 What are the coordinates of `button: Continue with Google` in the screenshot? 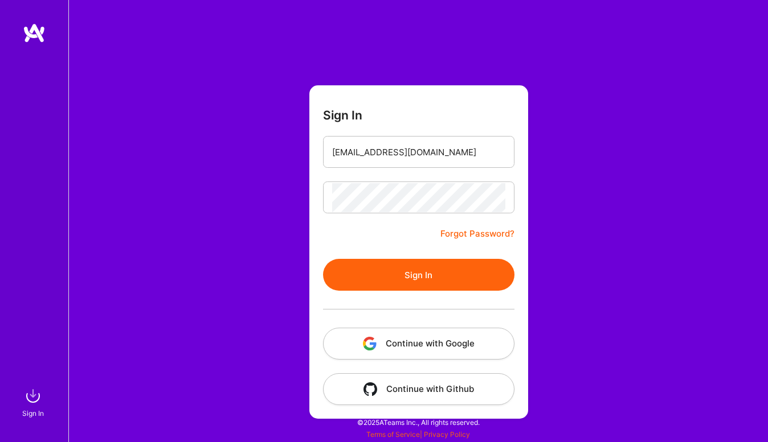 It's located at (418, 344).